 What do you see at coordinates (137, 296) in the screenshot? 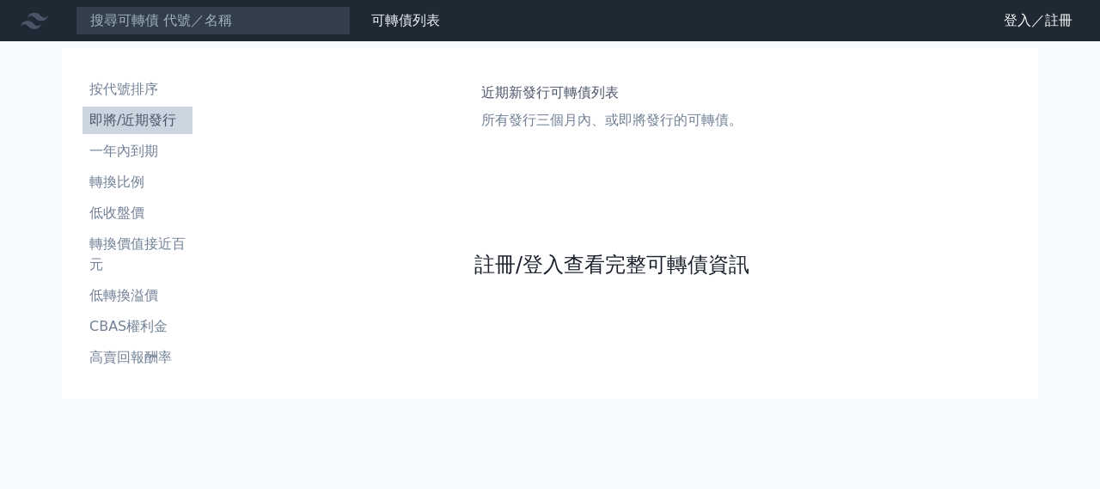
I see `li: 低轉換溢價` at bounding box center [137, 296].